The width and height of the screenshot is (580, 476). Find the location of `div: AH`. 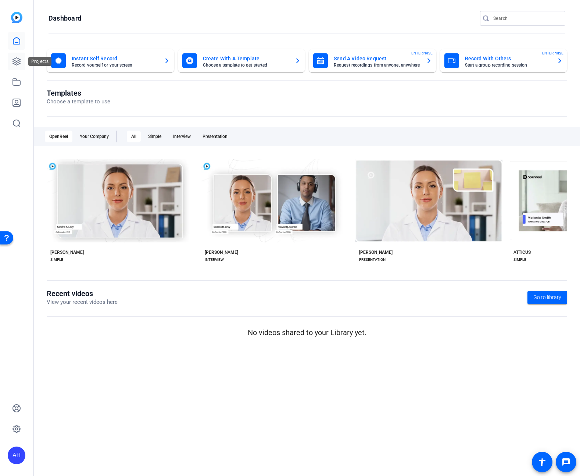

div: AH is located at coordinates (17, 455).